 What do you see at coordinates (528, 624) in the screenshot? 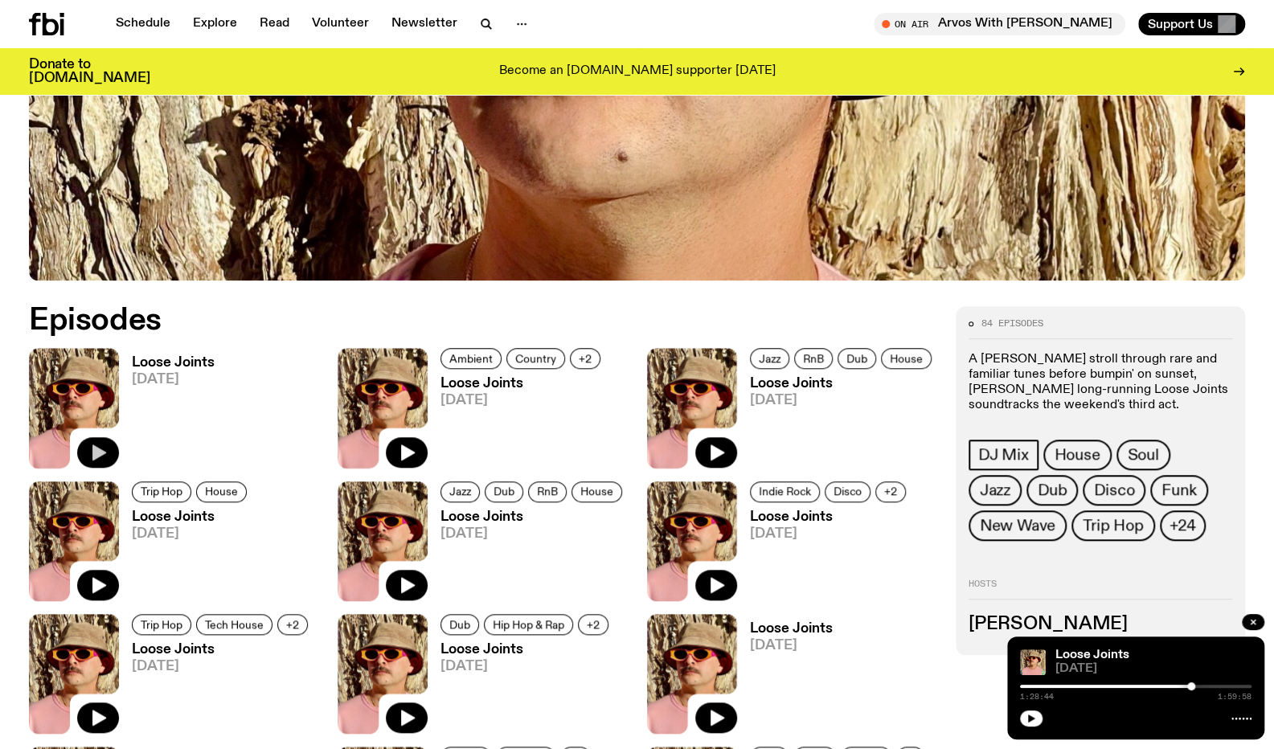
I see `span: Hip Hop & Rap` at bounding box center [528, 624].